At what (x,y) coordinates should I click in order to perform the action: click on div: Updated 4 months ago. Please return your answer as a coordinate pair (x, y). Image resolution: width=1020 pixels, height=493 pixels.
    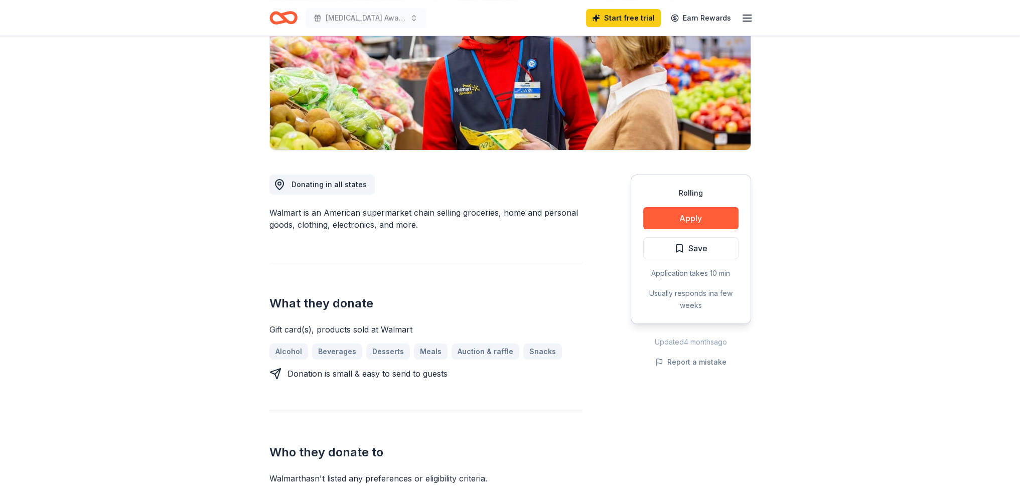
    Looking at the image, I should click on (691, 342).